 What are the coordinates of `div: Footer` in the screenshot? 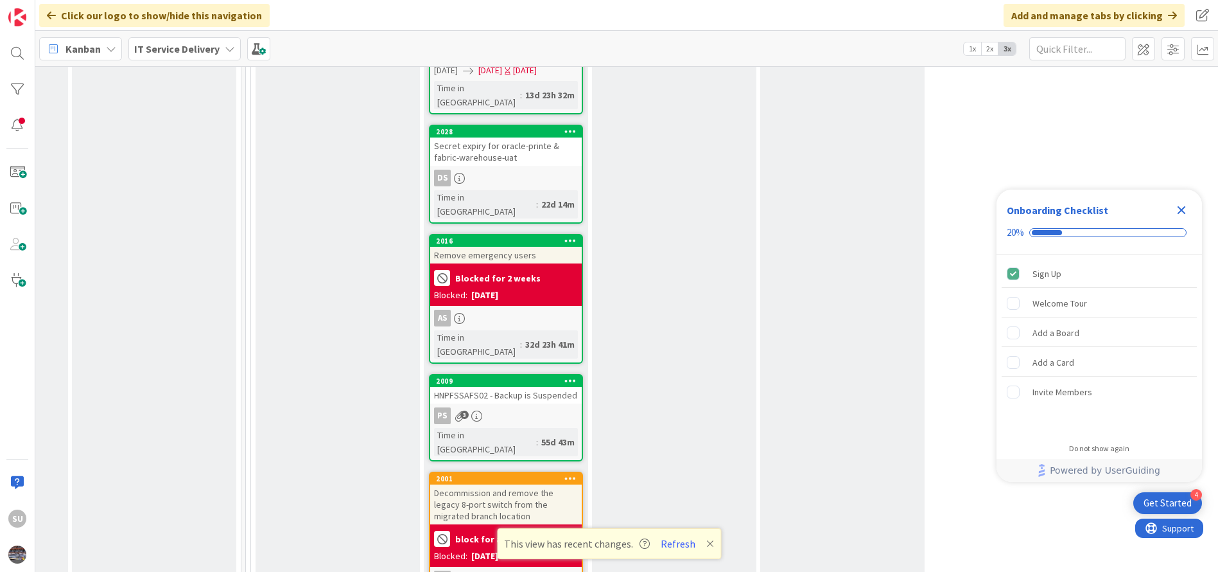 It's located at (1100, 470).